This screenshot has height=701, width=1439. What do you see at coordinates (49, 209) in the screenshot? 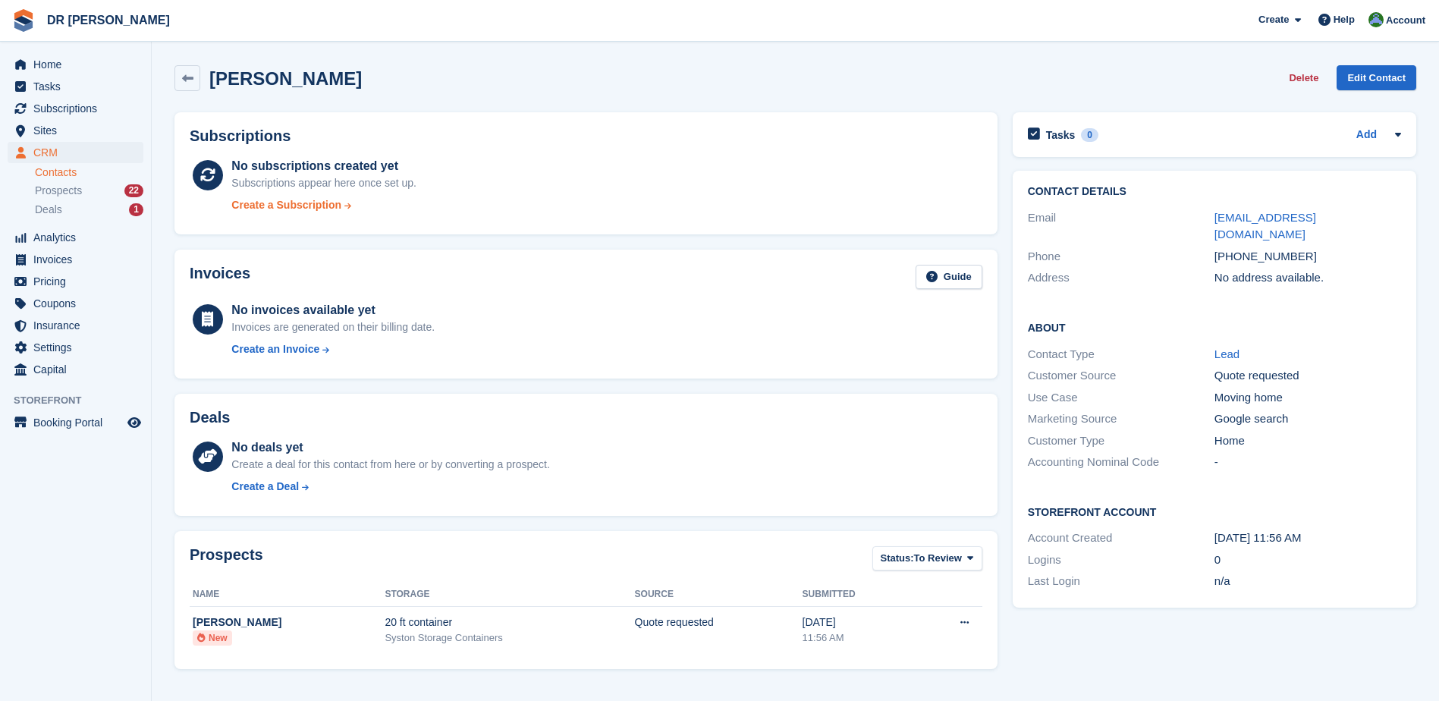
I see `span: Deals` at bounding box center [49, 209].